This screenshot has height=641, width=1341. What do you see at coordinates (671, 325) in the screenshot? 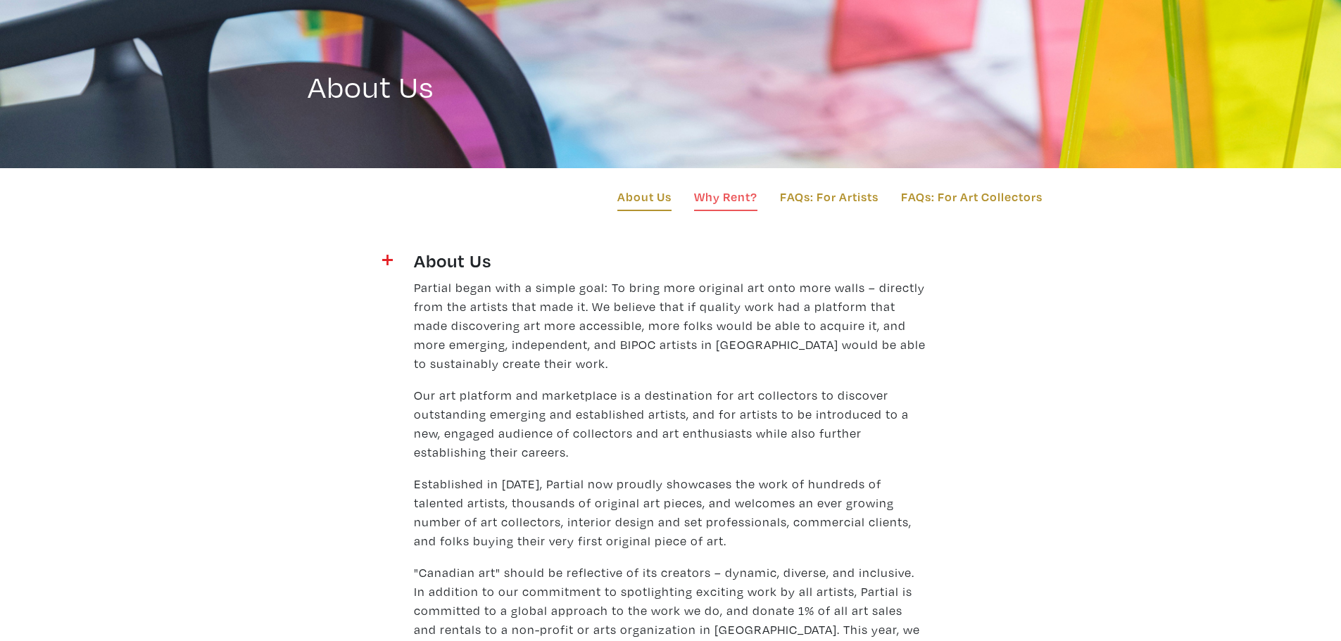
I see `p: Partial began with a simple goal: To bring more original art onto more walls – directly from the ...` at bounding box center [671, 325].